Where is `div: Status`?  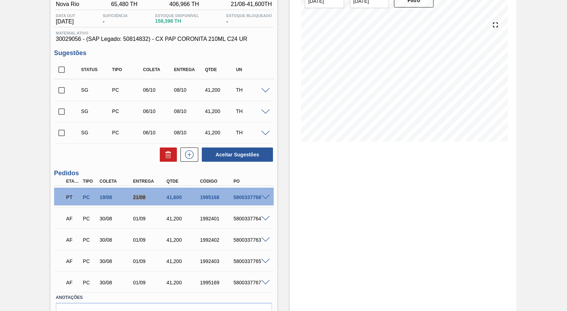 div: Status is located at coordinates (96, 70).